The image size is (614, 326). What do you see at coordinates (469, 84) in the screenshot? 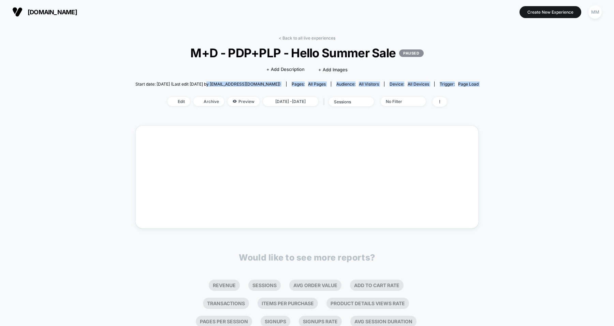
I see `span: Page Load` at bounding box center [469, 84].